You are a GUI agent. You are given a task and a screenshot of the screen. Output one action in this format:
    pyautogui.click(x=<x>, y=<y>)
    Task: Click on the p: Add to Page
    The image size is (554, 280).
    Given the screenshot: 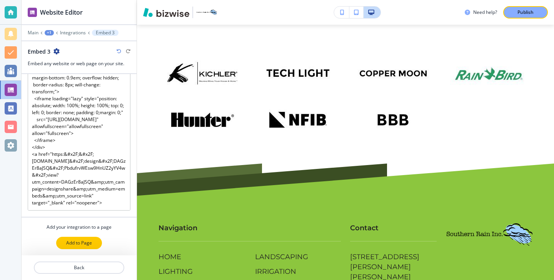 What is the action you would take?
    pyautogui.click(x=79, y=243)
    